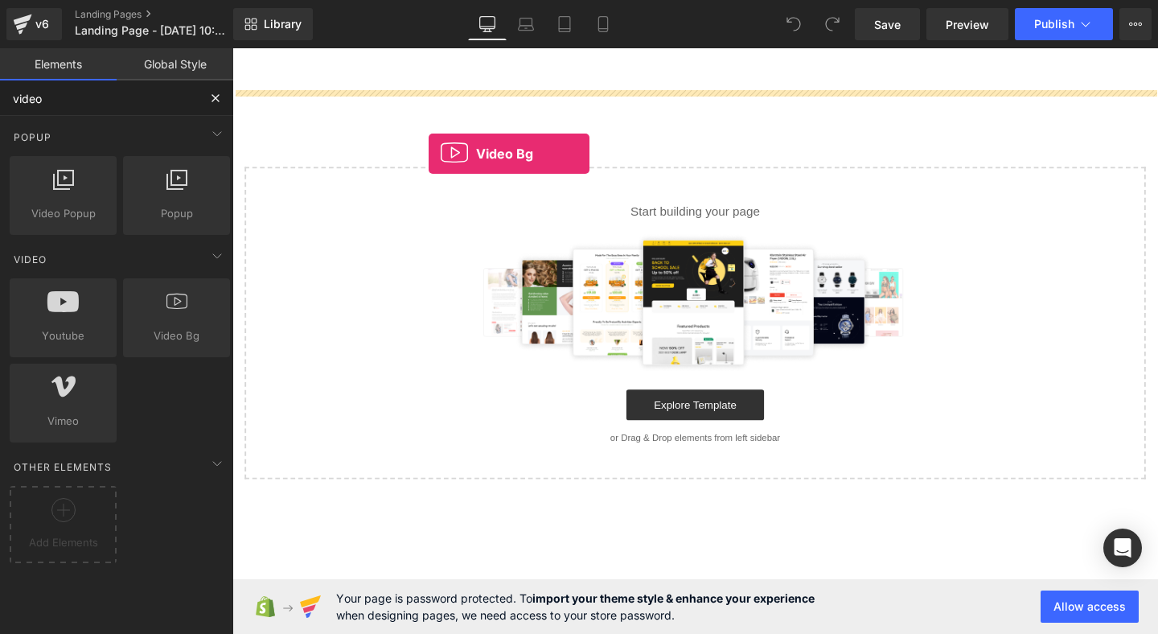 Image resolution: width=1158 pixels, height=634 pixels. Describe the element at coordinates (282, 24) in the screenshot. I see `span: Library` at that location.